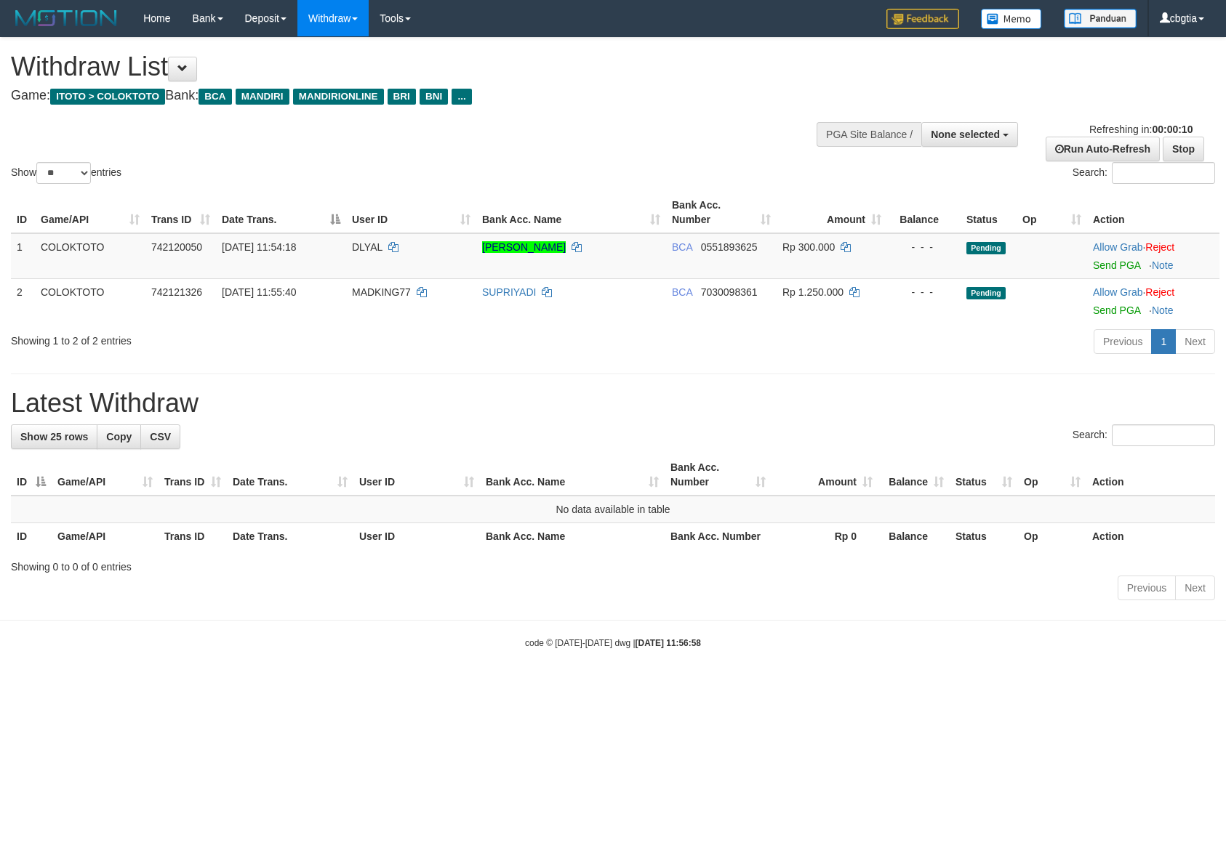  I want to click on span: Copy 7030098361 to clipboard, so click(729, 292).